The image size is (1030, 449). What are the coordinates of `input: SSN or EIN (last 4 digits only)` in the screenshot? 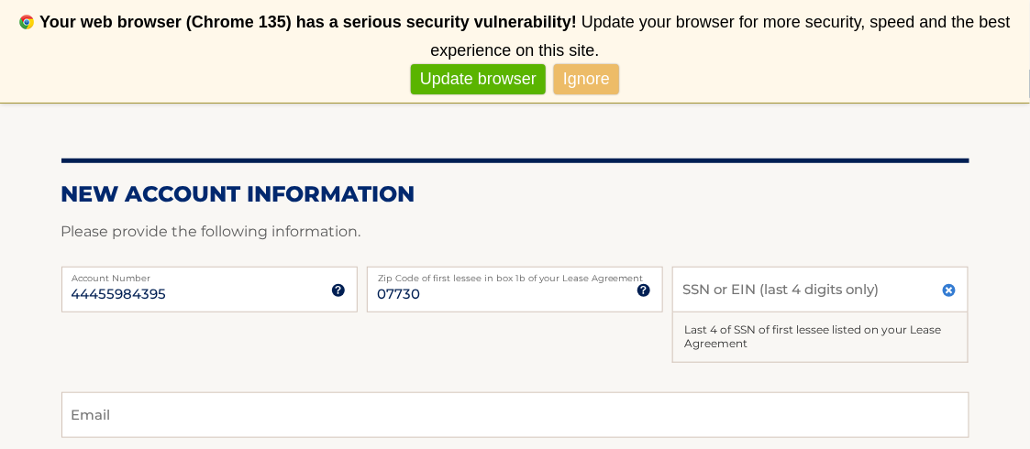 It's located at (820, 290).